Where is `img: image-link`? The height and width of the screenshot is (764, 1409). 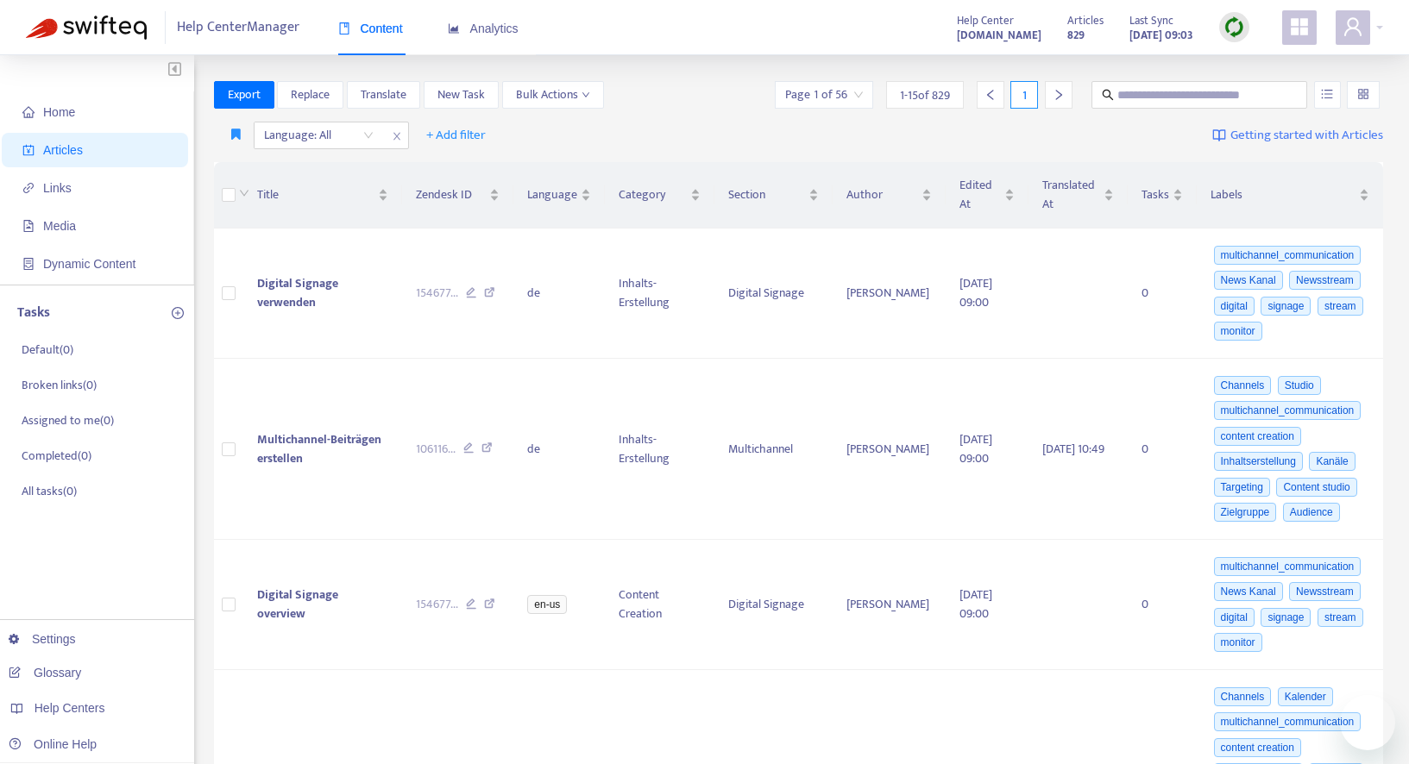 img: image-link is located at coordinates (1219, 135).